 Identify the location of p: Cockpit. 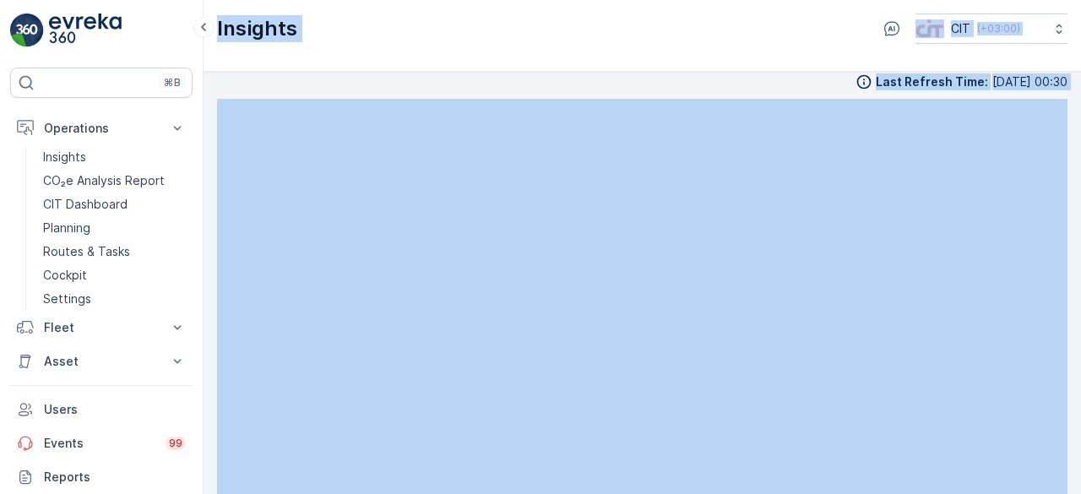
(65, 275).